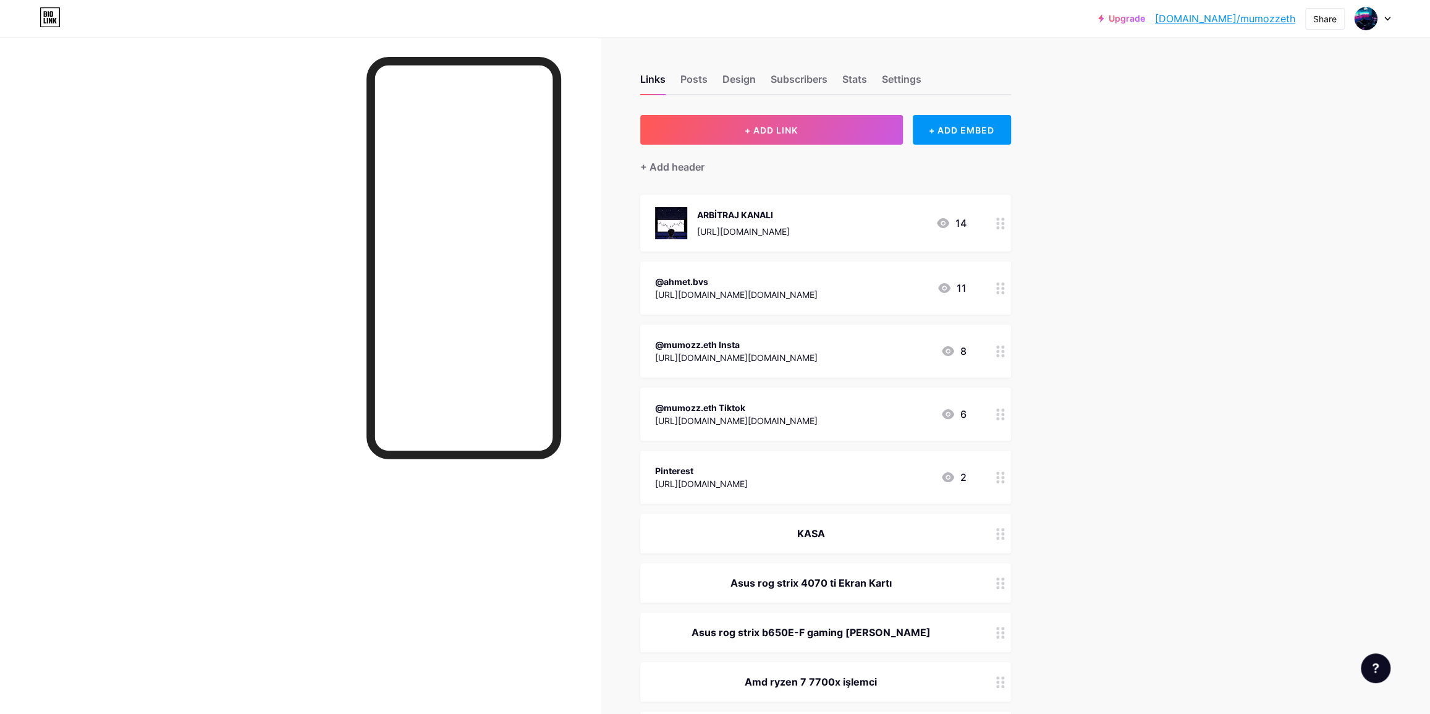 Image resolution: width=1430 pixels, height=714 pixels. What do you see at coordinates (694, 83) in the screenshot?
I see `div: Posts` at bounding box center [694, 83].